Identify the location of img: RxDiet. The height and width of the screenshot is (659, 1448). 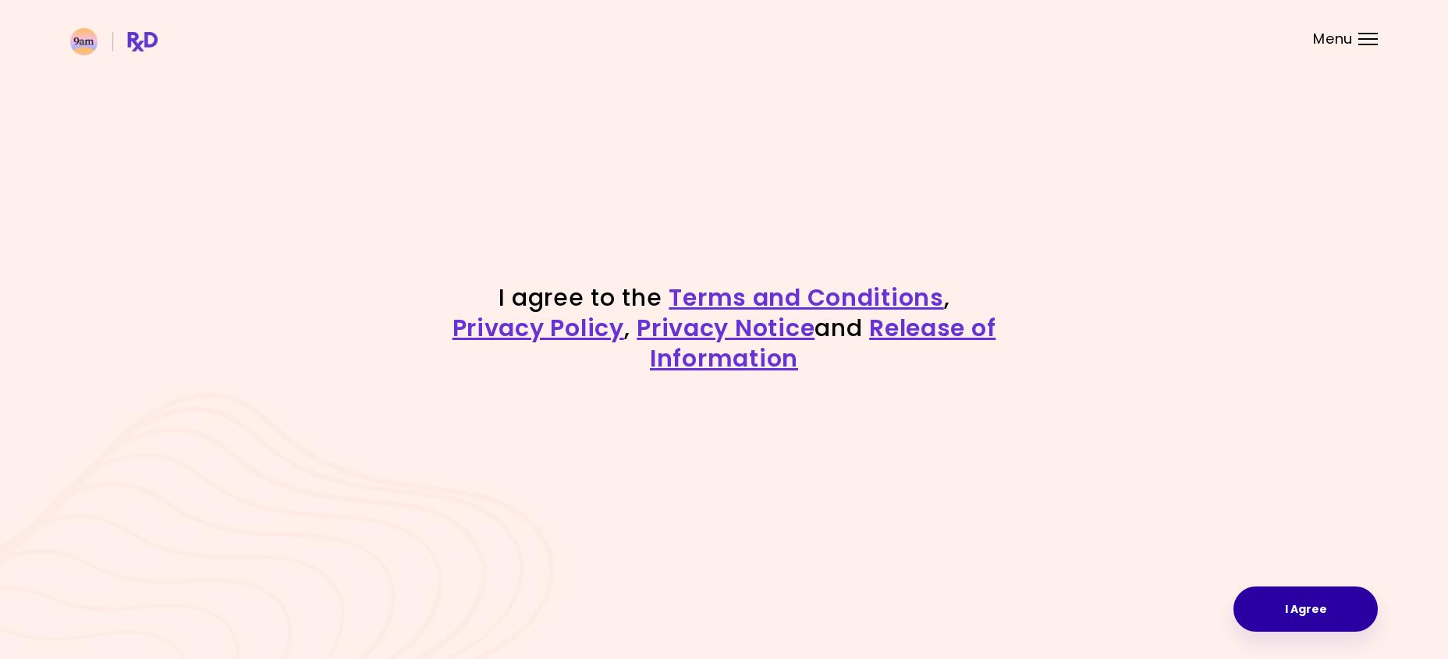
(114, 41).